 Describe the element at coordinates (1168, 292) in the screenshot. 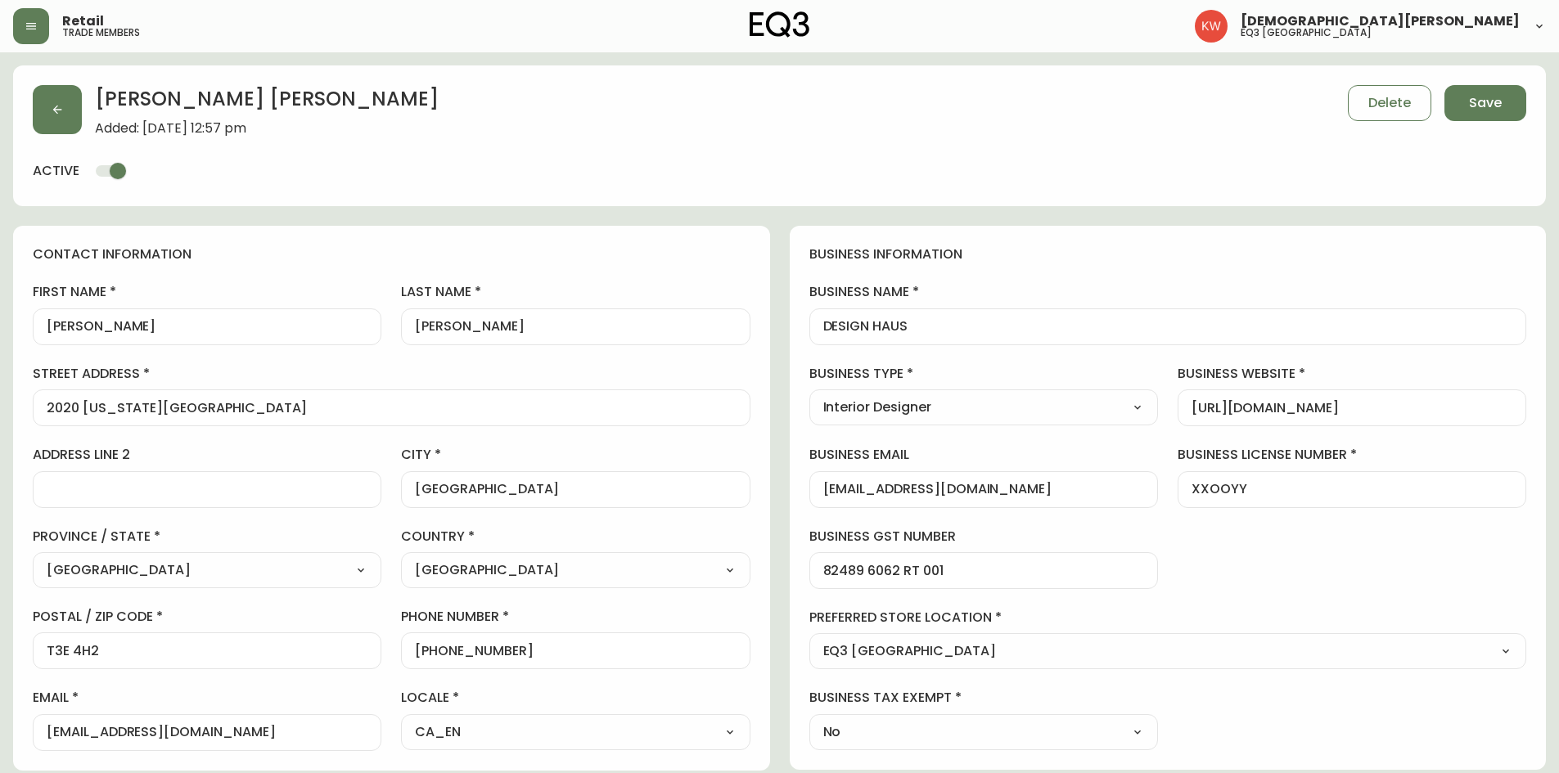

I see `label: business name` at that location.